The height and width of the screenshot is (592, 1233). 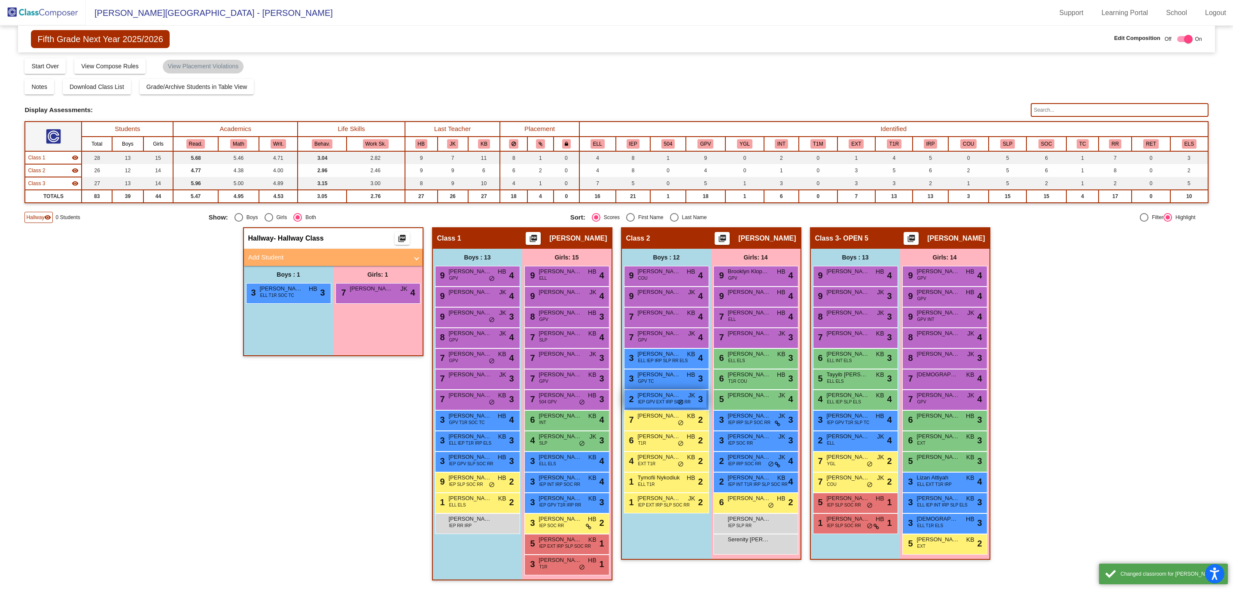 What do you see at coordinates (322, 292) in the screenshot?
I see `span: 3` at bounding box center [322, 292].